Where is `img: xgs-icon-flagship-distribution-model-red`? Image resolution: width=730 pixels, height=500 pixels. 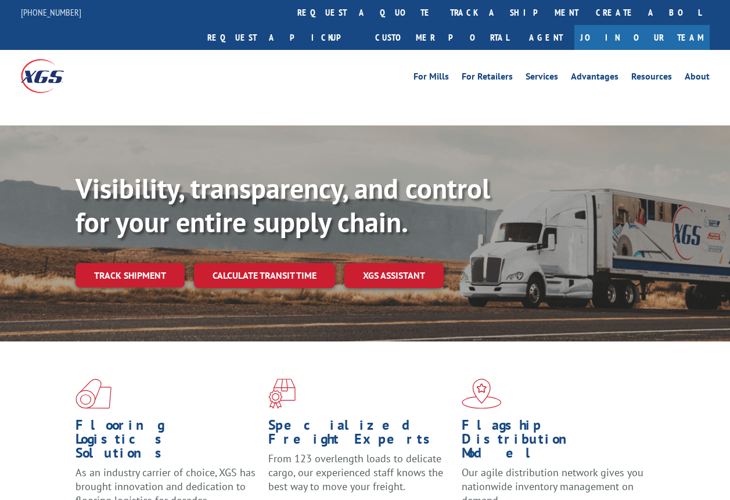
img: xgs-icon-flagship-distribution-model-red is located at coordinates (481, 394).